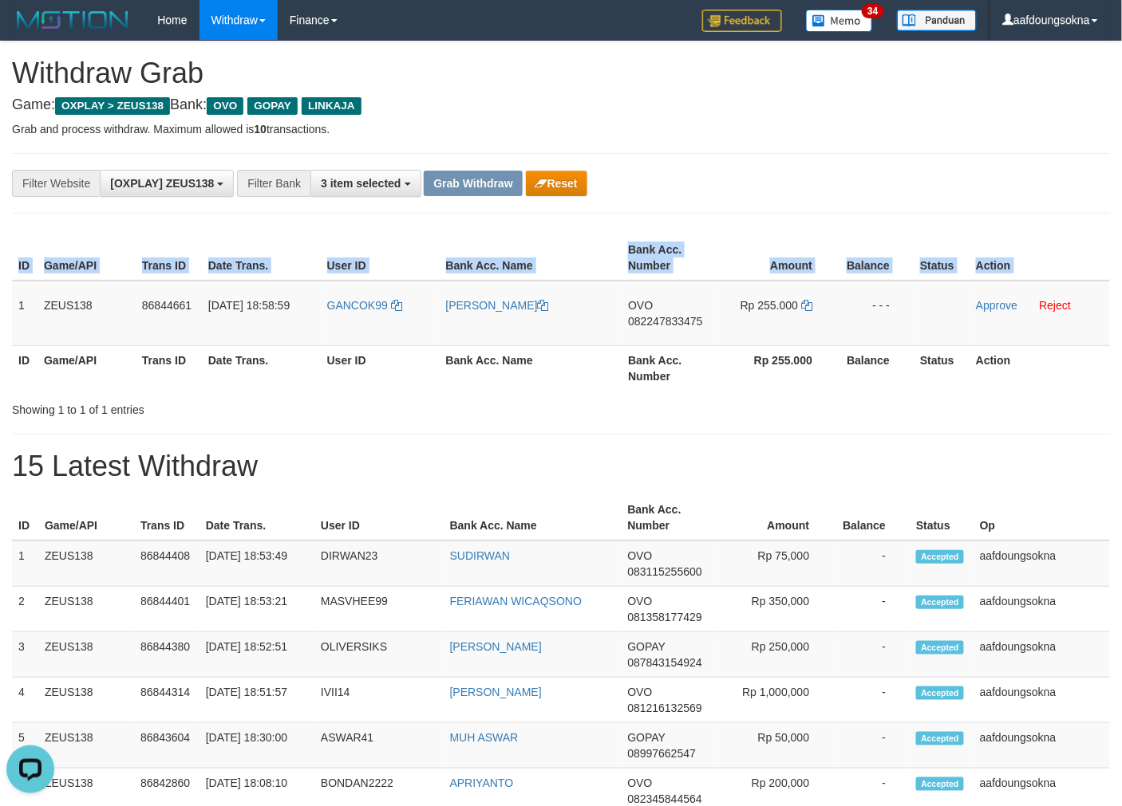 Image resolution: width=1122 pixels, height=806 pixels. What do you see at coordinates (379, 564) in the screenshot?
I see `td: DIRWAN23` at bounding box center [379, 564].